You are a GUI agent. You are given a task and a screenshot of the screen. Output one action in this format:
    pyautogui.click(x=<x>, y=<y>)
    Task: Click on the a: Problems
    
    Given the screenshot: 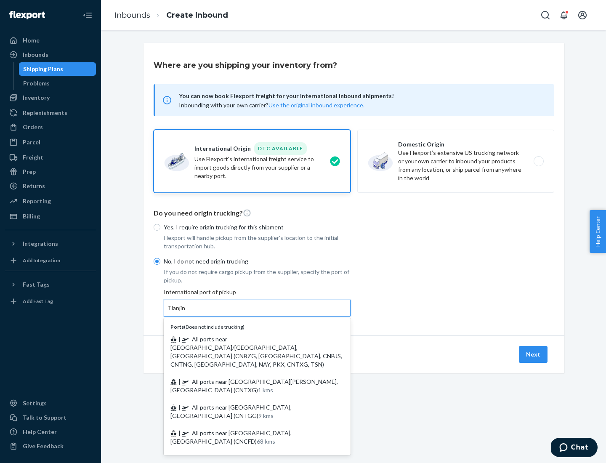 What is the action you would take?
    pyautogui.click(x=58, y=83)
    